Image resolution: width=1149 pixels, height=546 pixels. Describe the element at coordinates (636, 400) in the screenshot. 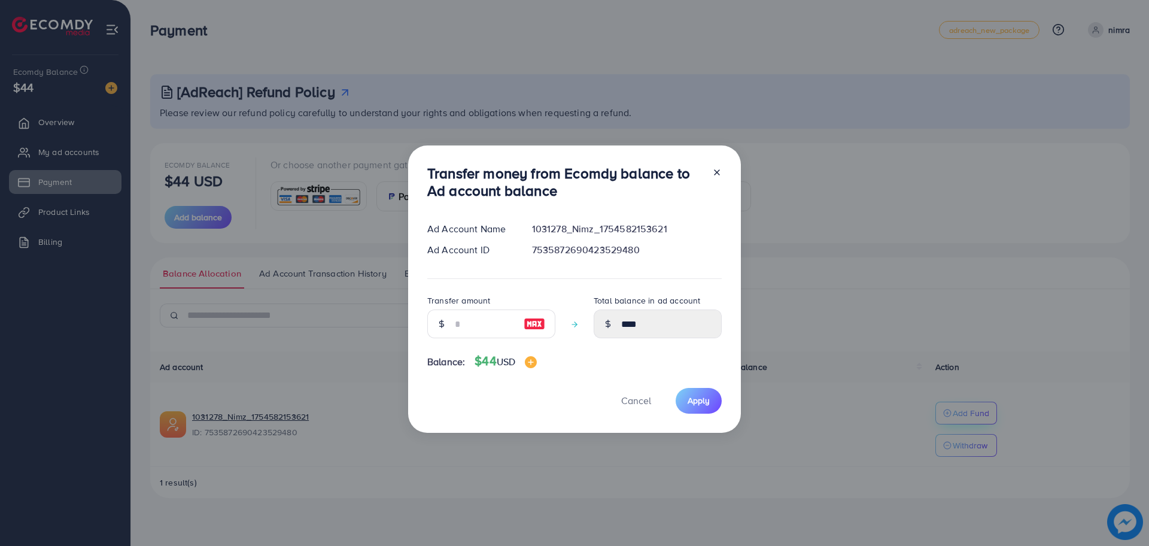

I see `span: Cancel` at that location.